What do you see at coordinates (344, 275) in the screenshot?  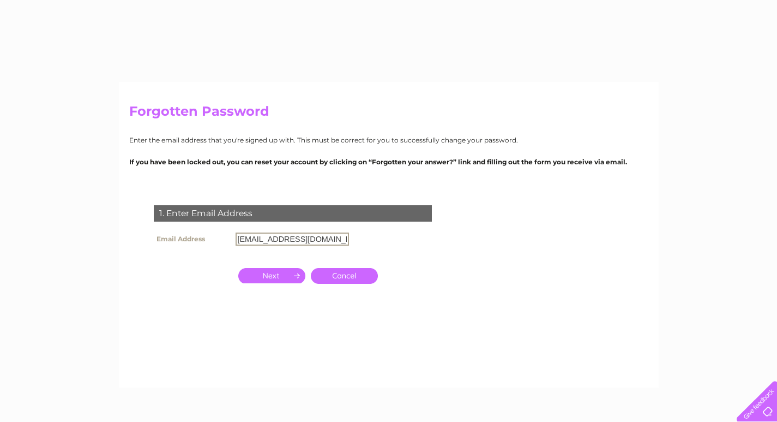 I see `a: Cancel` at bounding box center [344, 275].